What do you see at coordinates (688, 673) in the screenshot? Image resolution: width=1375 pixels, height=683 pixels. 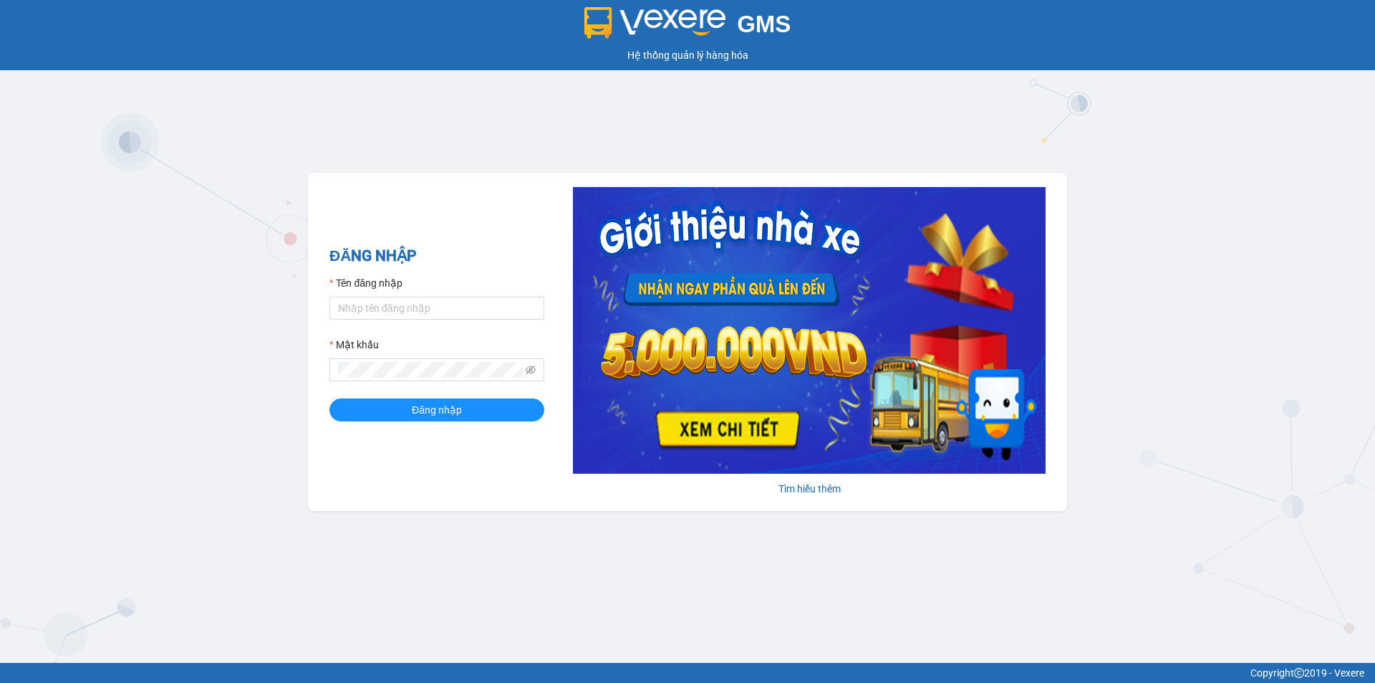 I see `div: Copyright 2019 - Vexere` at bounding box center [688, 673].